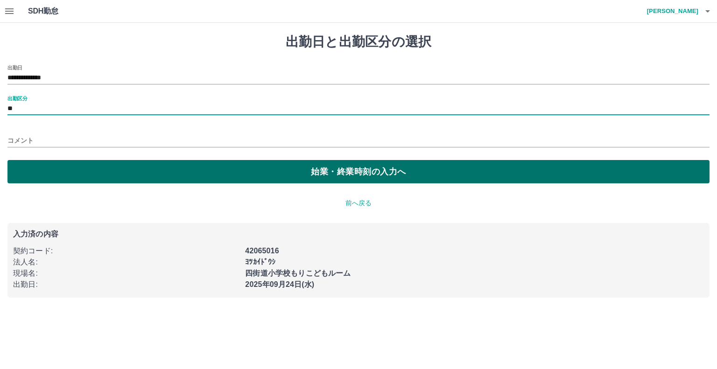 The width and height of the screenshot is (717, 369). What do you see at coordinates (358, 234) in the screenshot?
I see `p: 入力済の内容` at bounding box center [358, 234].